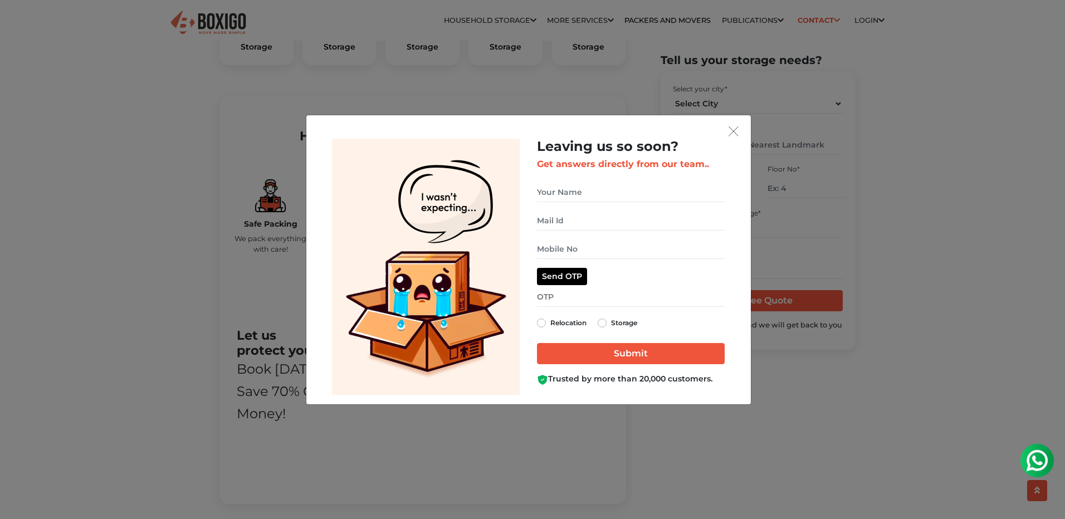 The height and width of the screenshot is (519, 1065). Describe the element at coordinates (22, 22) in the screenshot. I see `img: whatsapp-icon.svg` at that location.